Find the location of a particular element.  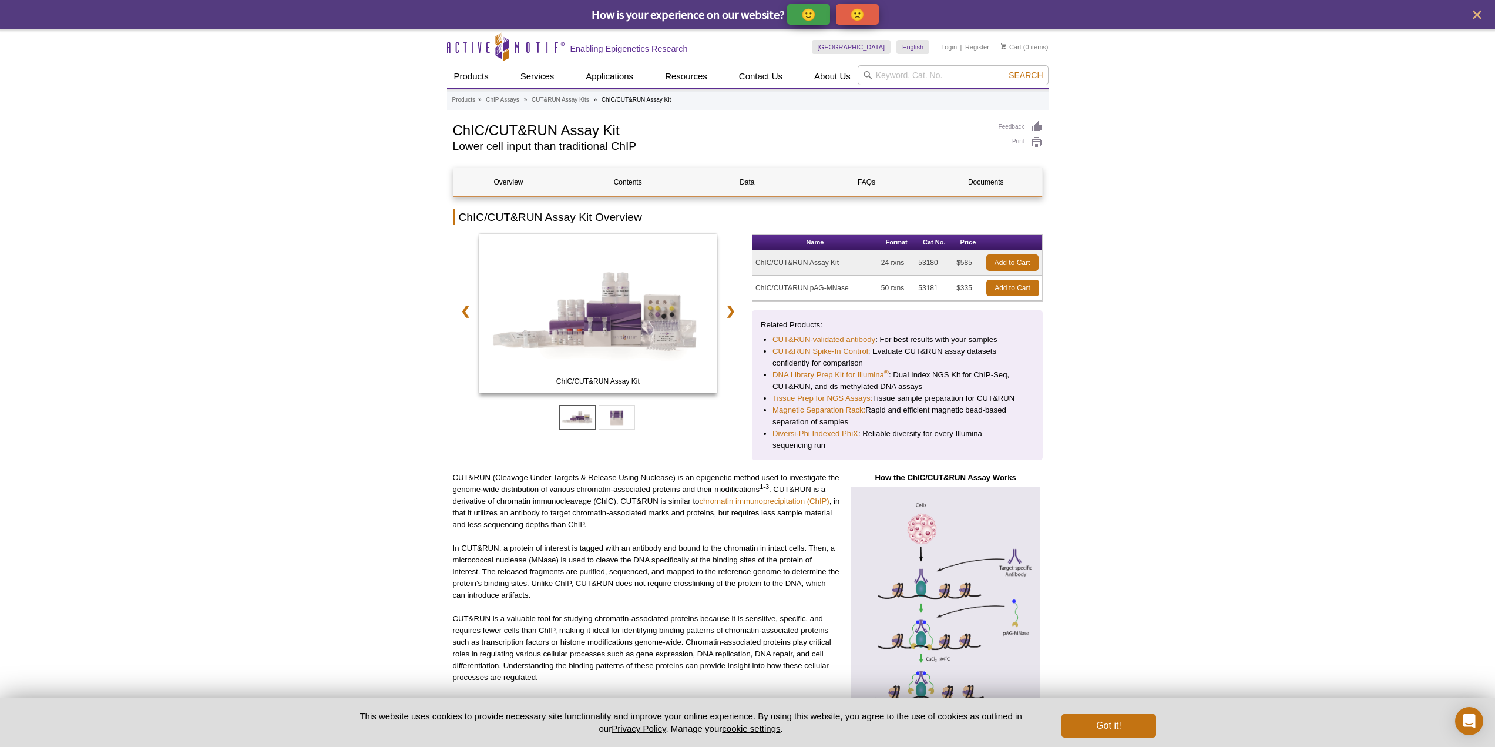

th: Cat No. is located at coordinates (934, 242).